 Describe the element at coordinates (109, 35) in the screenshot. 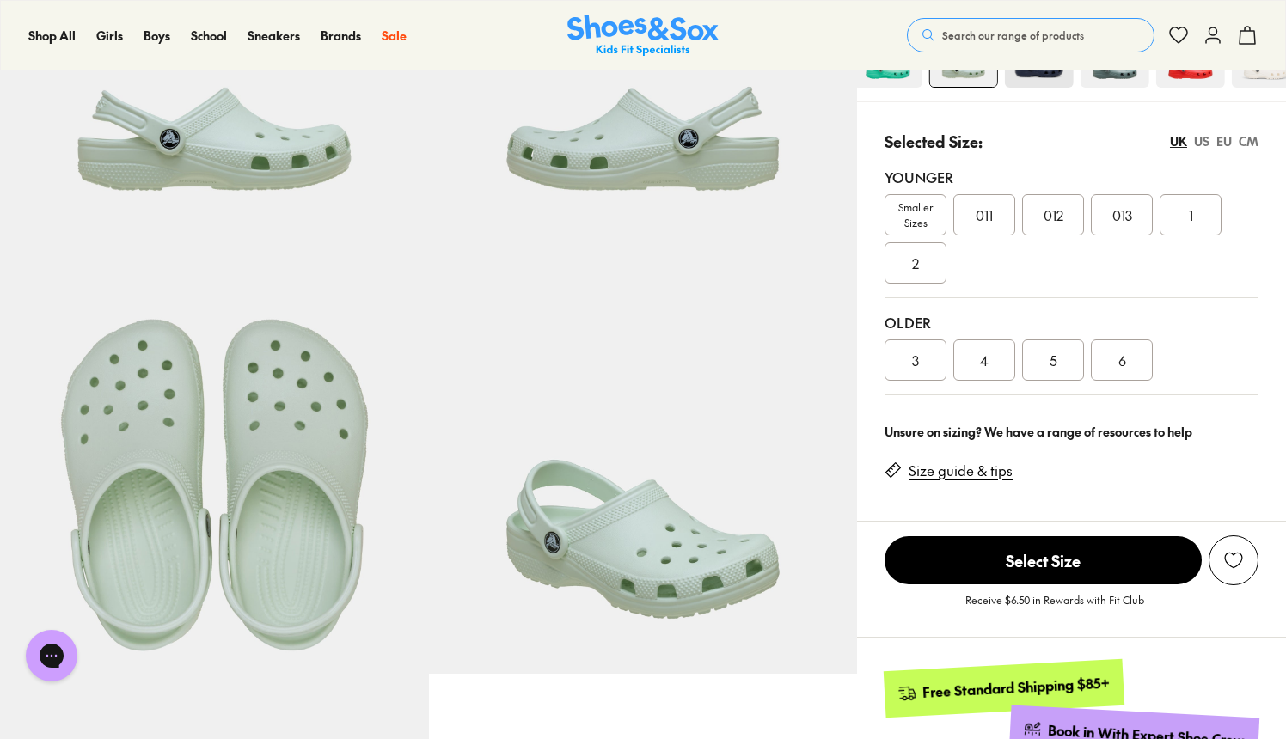

I see `a: Girls` at that location.